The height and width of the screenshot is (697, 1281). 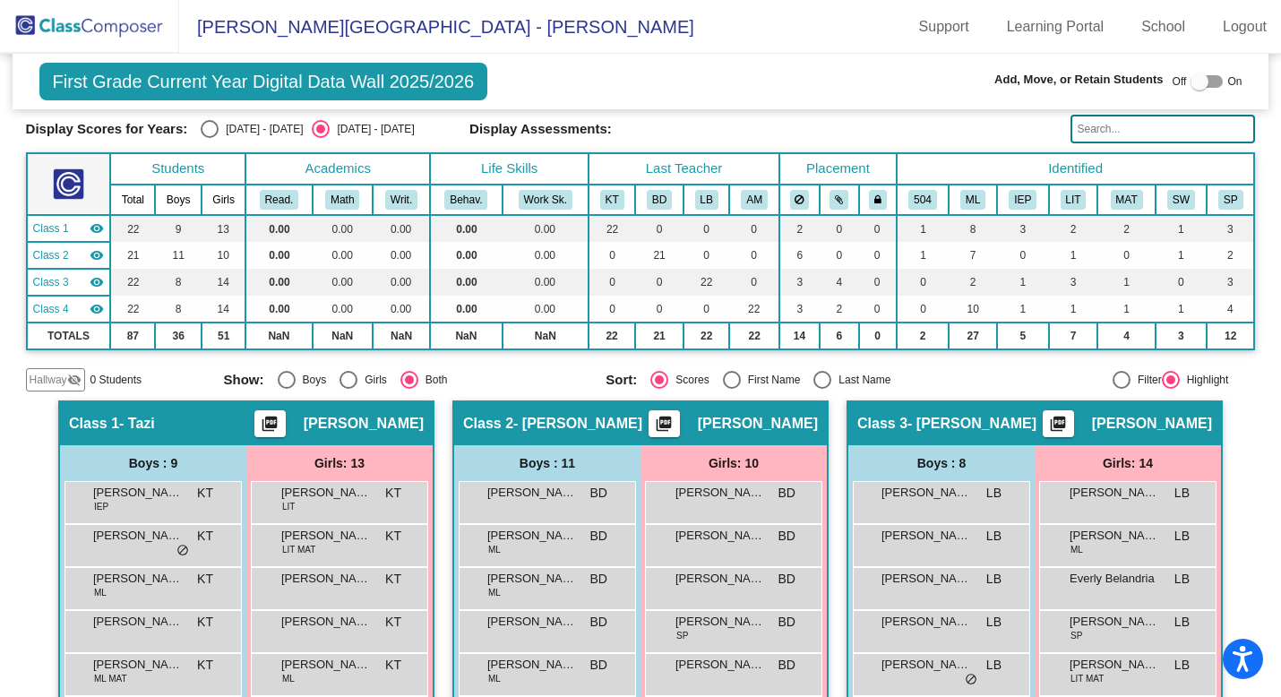 What do you see at coordinates (837, 168) in the screenshot?
I see `th: Placement` at bounding box center [837, 168].